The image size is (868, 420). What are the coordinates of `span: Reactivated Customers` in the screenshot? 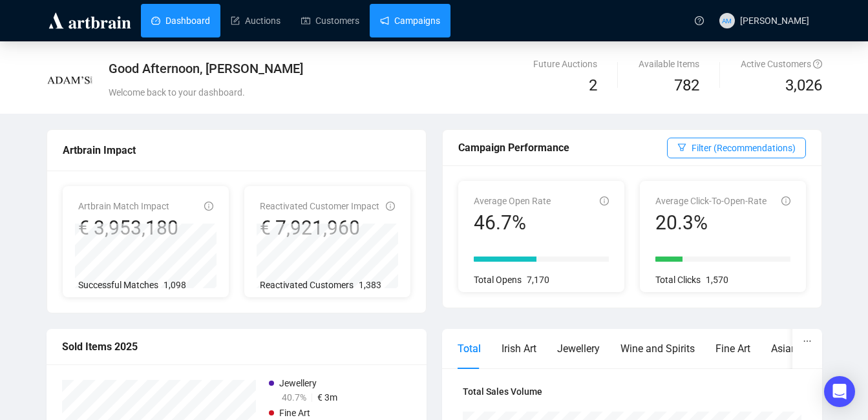 It's located at (306, 285).